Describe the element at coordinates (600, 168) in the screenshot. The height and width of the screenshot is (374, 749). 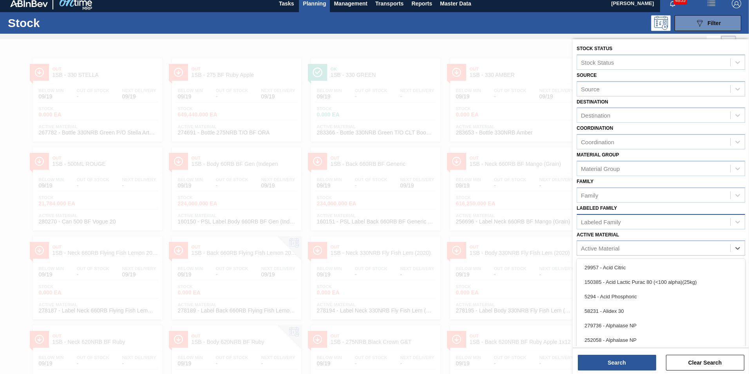
I see `div: Material Group` at that location.